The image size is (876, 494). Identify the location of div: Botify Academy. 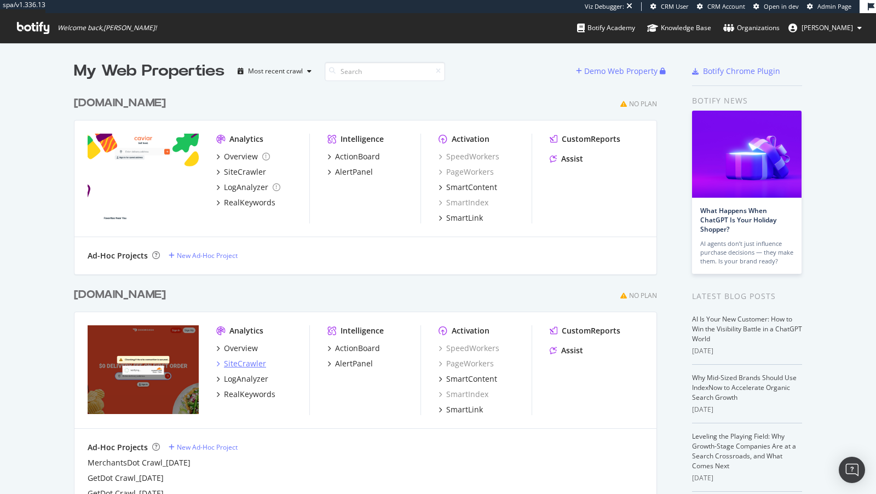
(606, 28).